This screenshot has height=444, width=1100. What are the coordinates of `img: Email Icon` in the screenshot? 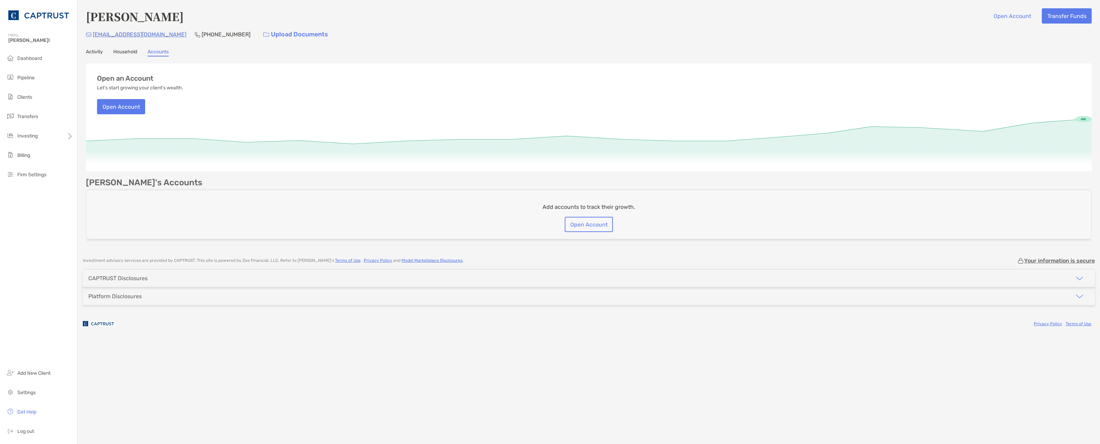 It's located at (89, 35).